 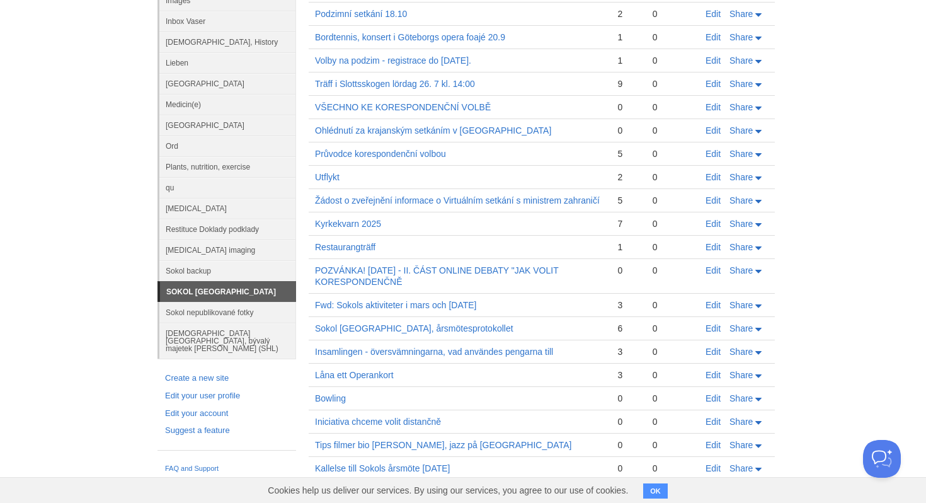 I want to click on a: Ord, so click(x=227, y=146).